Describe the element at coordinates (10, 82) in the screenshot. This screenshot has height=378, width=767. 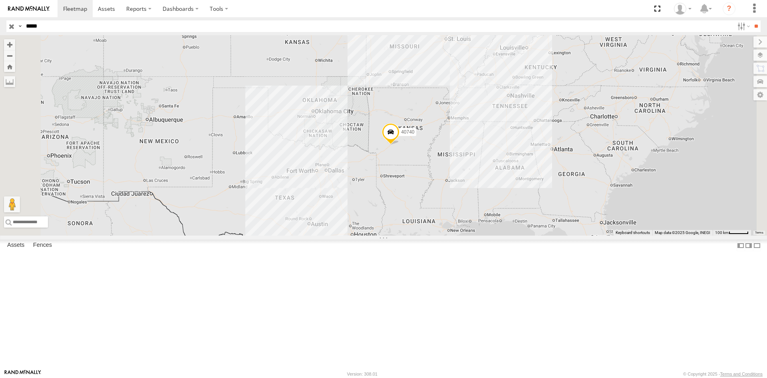
I see `label: Measure` at that location.